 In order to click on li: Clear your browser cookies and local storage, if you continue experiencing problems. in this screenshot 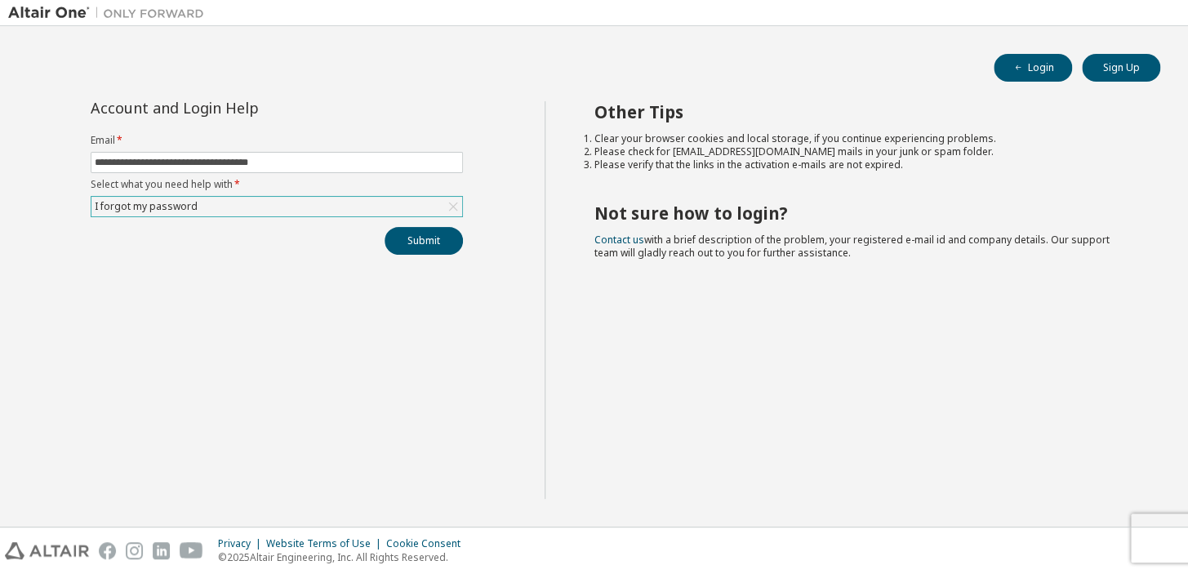, I will do `click(862, 139)`.